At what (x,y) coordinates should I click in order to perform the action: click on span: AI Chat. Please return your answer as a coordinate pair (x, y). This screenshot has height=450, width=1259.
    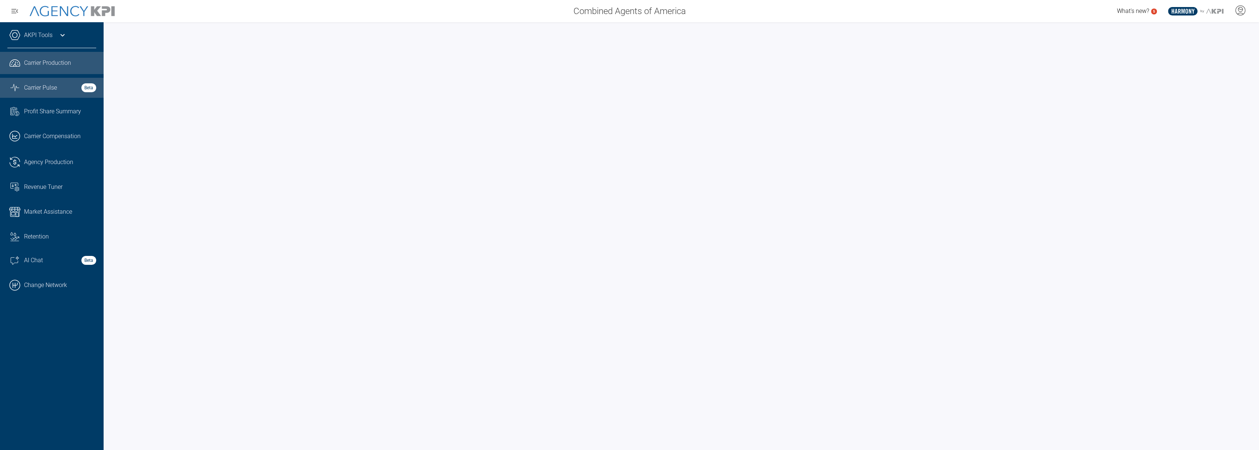
    Looking at the image, I should click on (33, 260).